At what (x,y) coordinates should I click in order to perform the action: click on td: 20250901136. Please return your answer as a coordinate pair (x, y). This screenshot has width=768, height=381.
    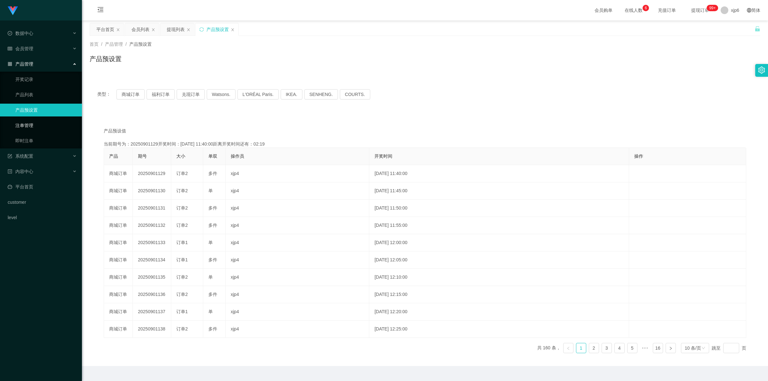
    Looking at the image, I should click on (152, 295).